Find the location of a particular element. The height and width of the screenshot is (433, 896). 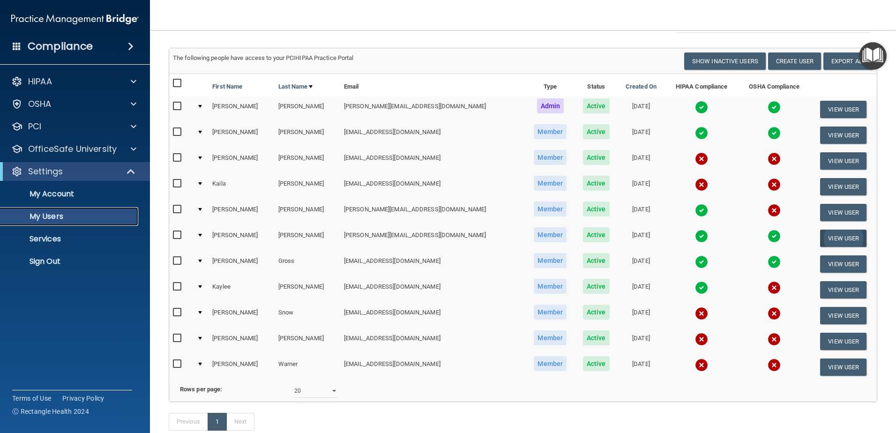

p: PCI is located at coordinates (35, 127).